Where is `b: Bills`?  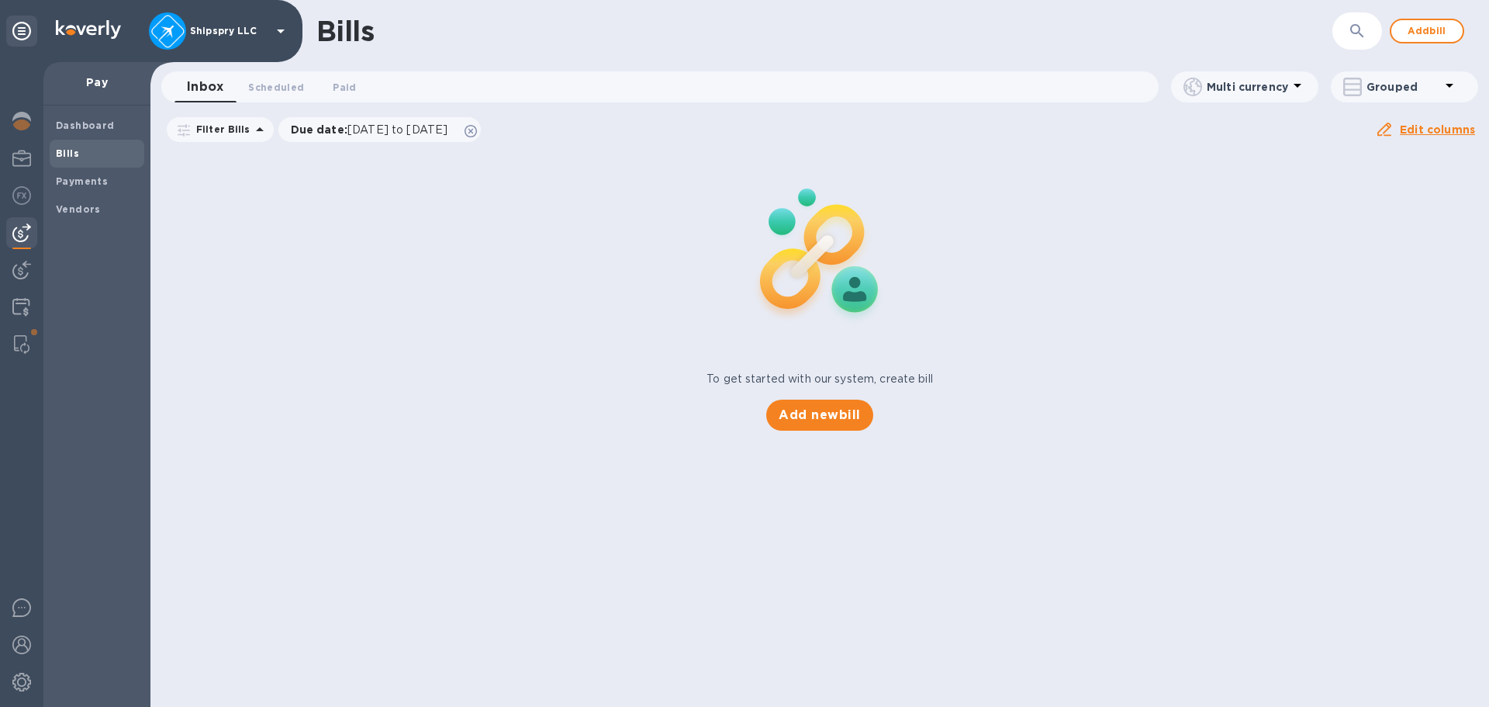 b: Bills is located at coordinates (67, 153).